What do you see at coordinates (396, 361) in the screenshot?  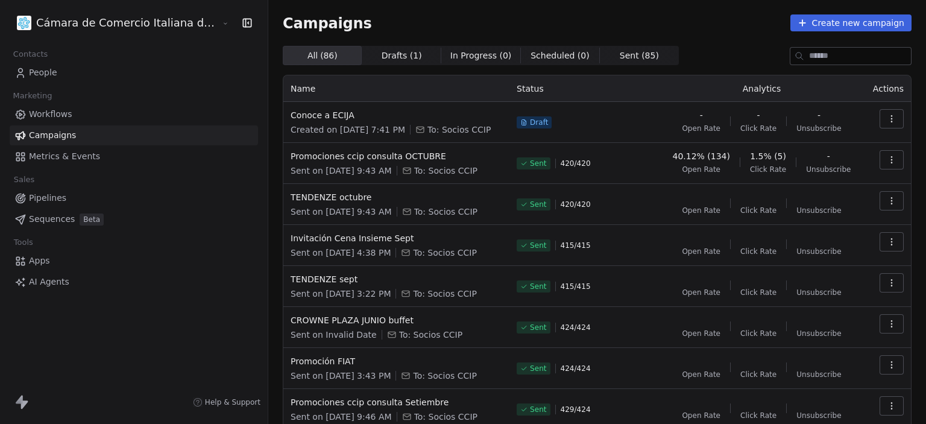 I see `span: Promoción FIAT` at bounding box center [396, 361].